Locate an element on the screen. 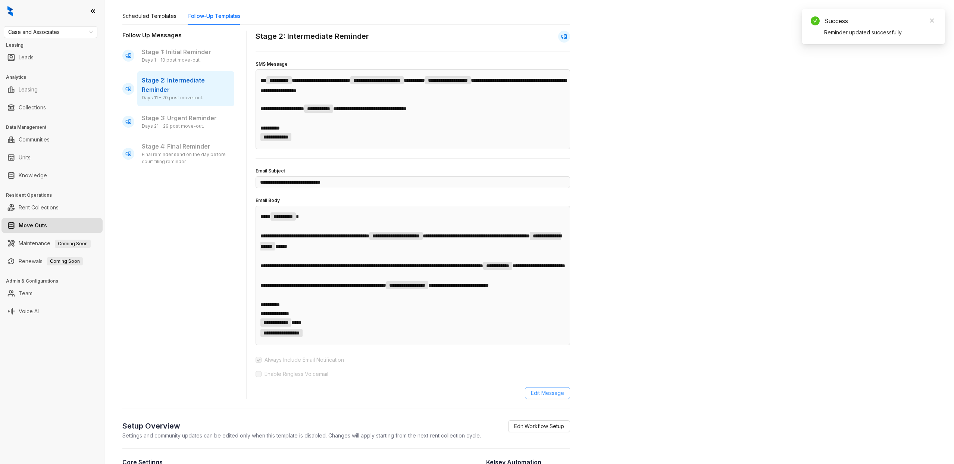 The height and width of the screenshot is (464, 954). p: Stage 4: Final Reminder is located at coordinates (186, 146).